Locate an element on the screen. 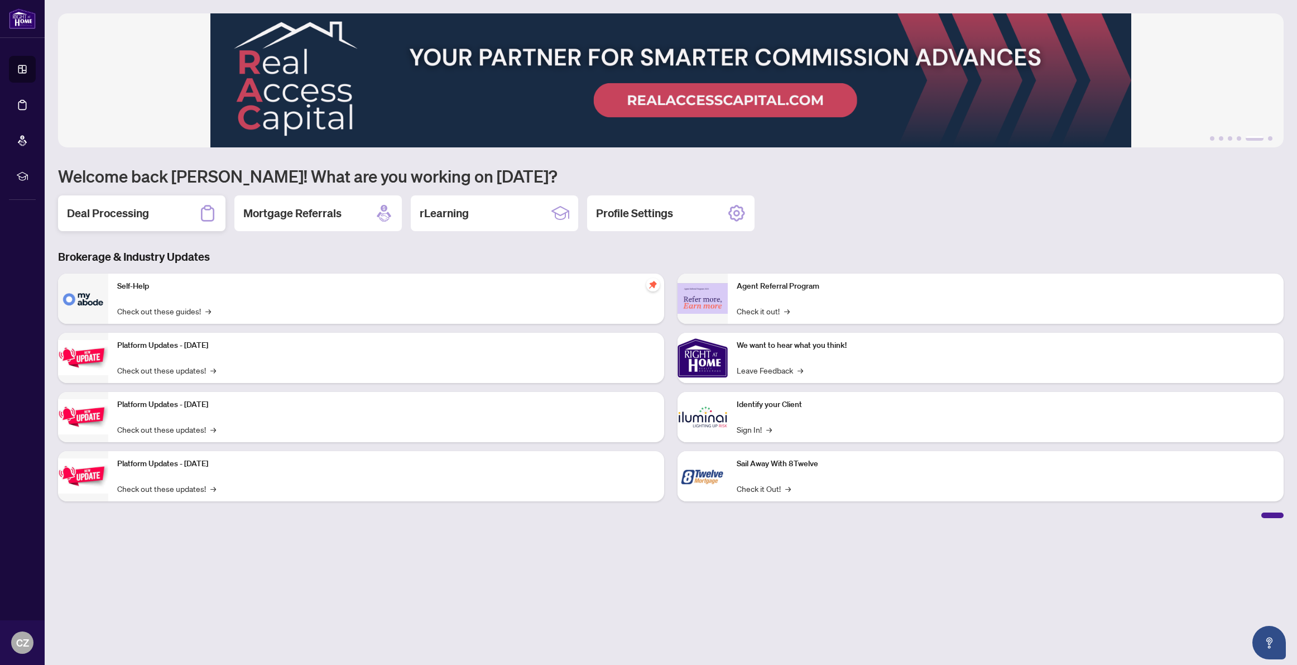 The height and width of the screenshot is (665, 1297). img: Identify your Client is located at coordinates (702, 417).